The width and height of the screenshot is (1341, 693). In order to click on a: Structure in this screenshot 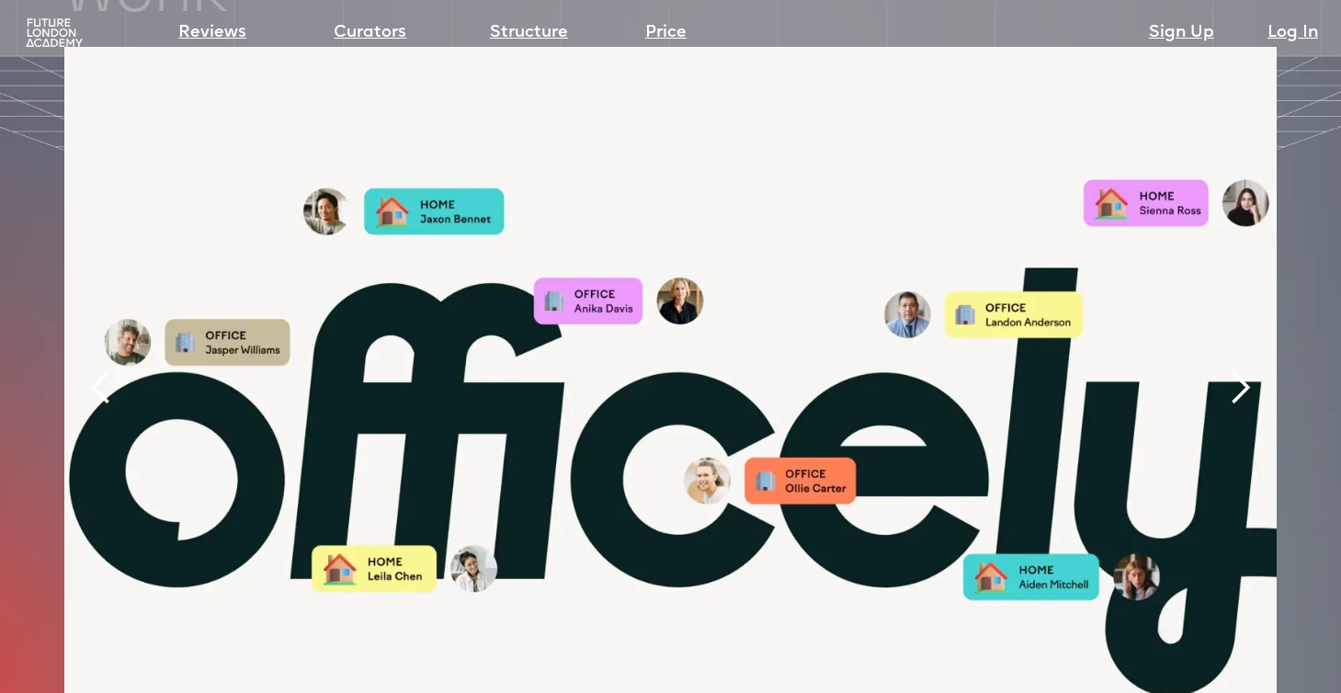, I will do `click(529, 33)`.